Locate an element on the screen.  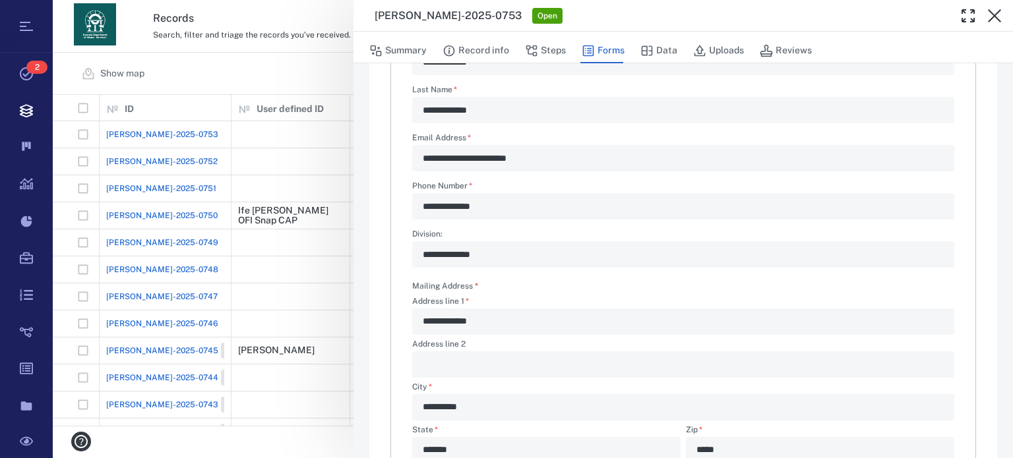
button: Forms is located at coordinates (603, 51).